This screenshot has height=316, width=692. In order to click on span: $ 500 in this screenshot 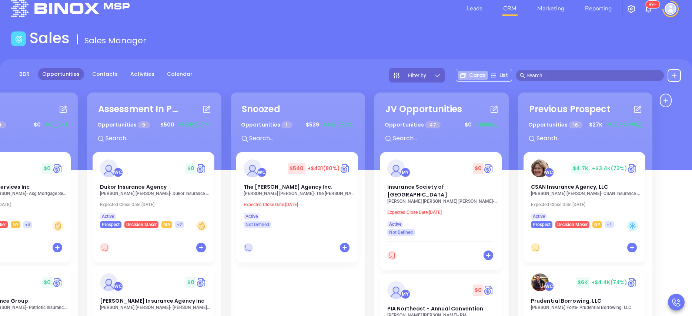, I will do `click(167, 125)`.